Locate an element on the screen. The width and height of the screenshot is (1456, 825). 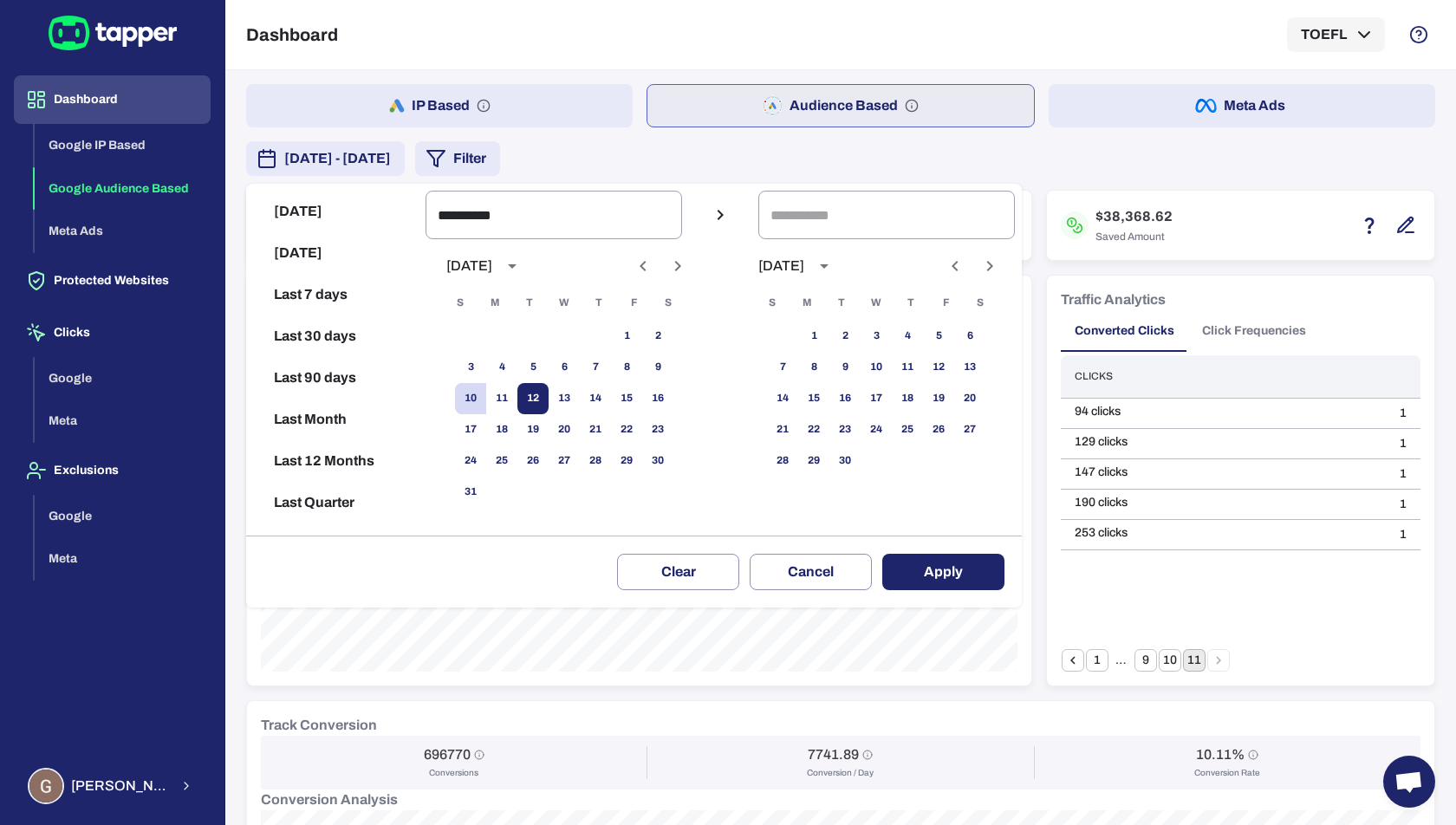
div: Open chat is located at coordinates (1409, 781).